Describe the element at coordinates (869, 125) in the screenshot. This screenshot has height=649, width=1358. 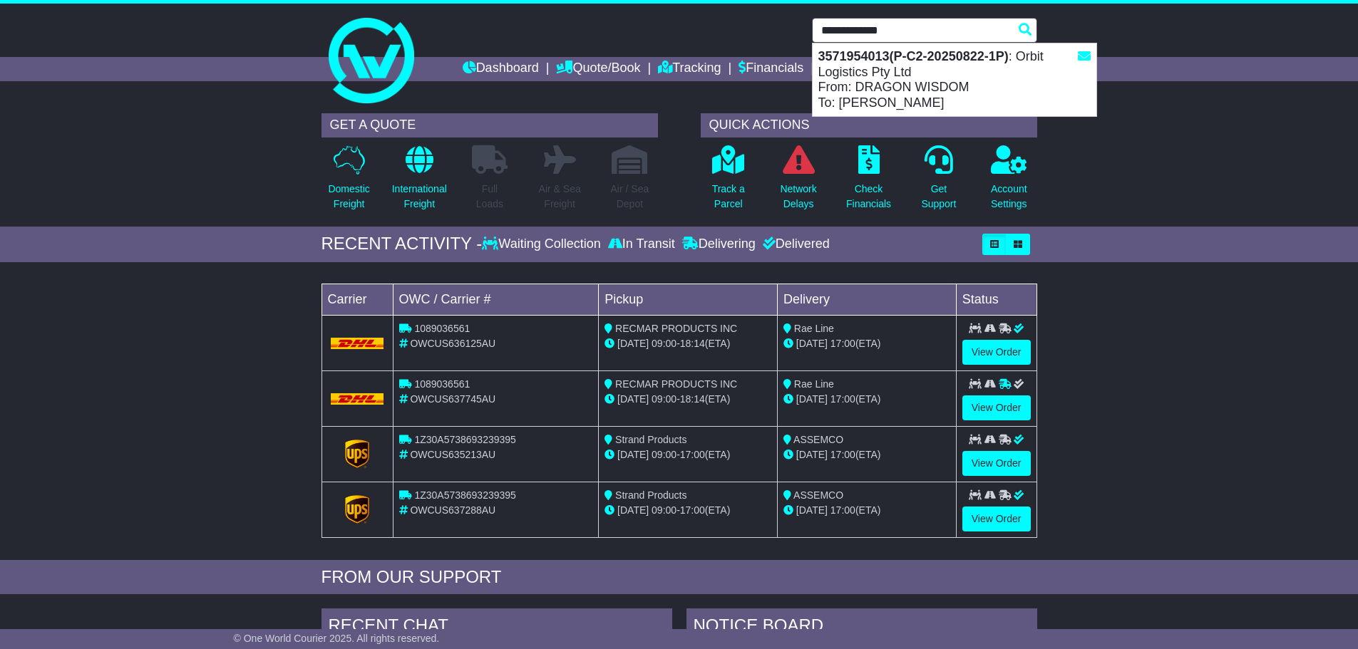
I see `div: QUICK ACTIONS` at that location.